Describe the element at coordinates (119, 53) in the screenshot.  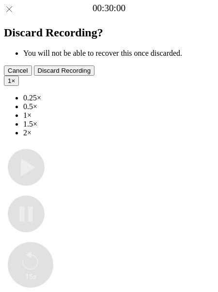
I see `li: You will not be able to recover this once discarded.` at that location.